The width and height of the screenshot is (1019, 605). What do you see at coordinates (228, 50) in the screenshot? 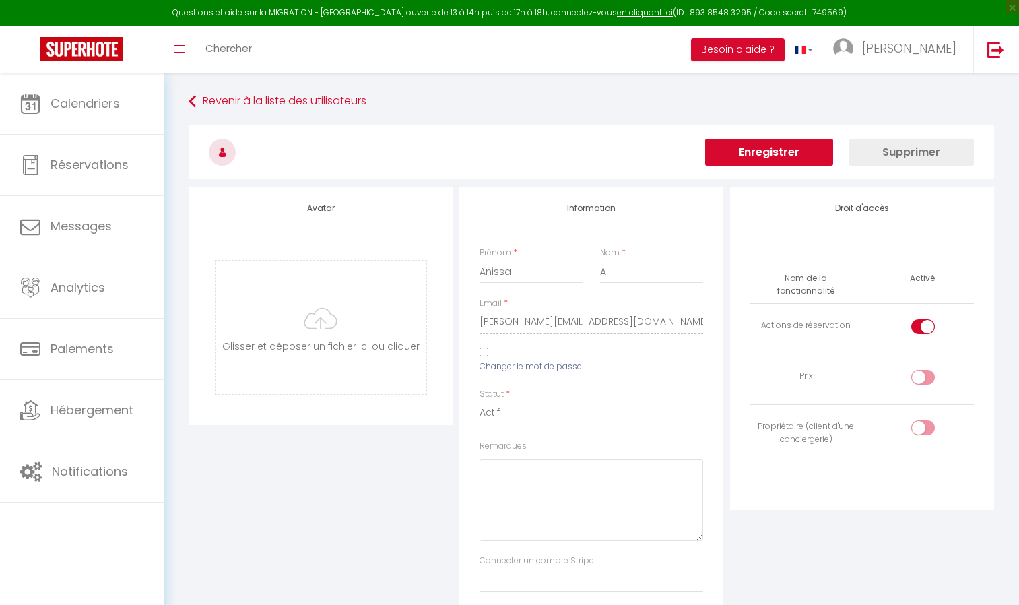
I see `a: Chercher` at bounding box center [228, 50].